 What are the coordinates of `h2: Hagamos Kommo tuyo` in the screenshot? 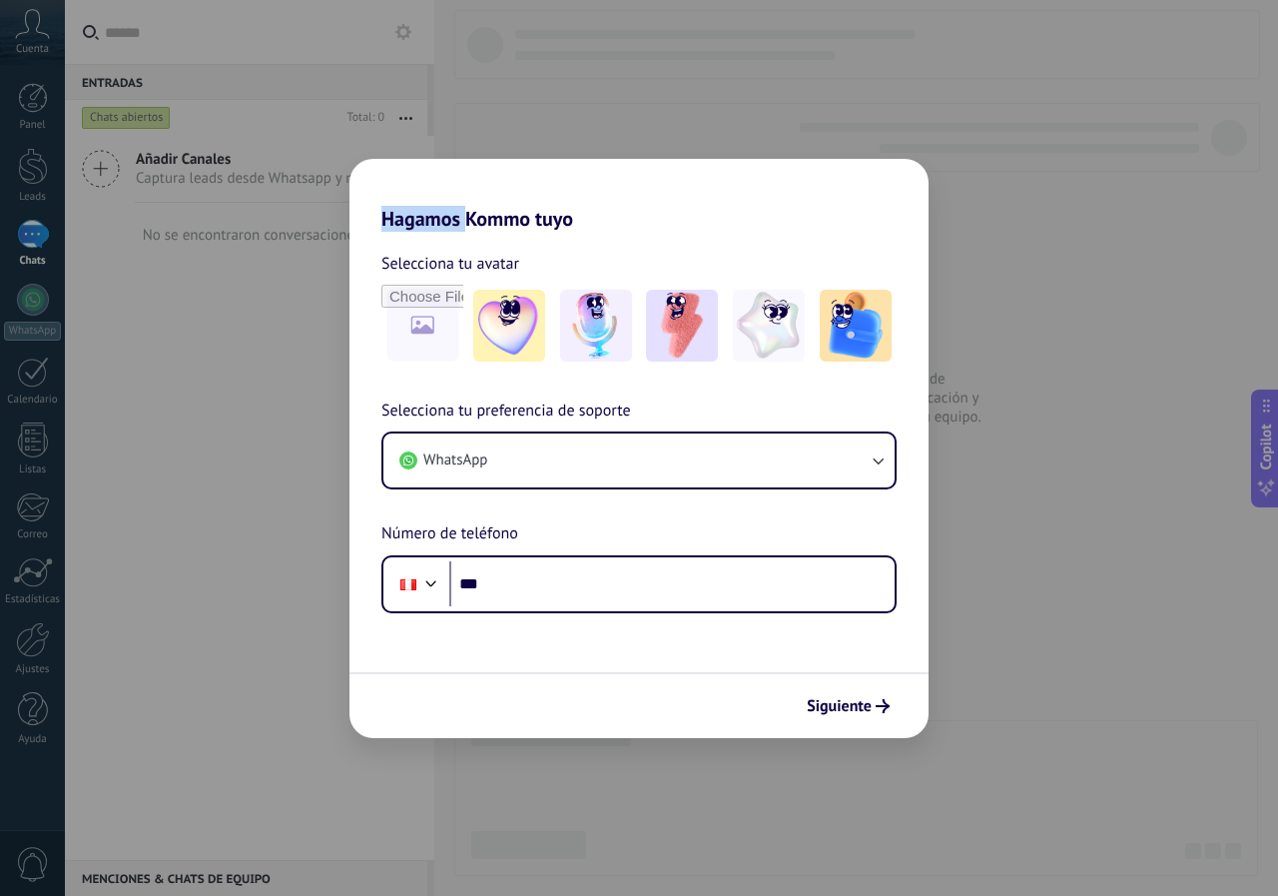 It's located at (639, 195).